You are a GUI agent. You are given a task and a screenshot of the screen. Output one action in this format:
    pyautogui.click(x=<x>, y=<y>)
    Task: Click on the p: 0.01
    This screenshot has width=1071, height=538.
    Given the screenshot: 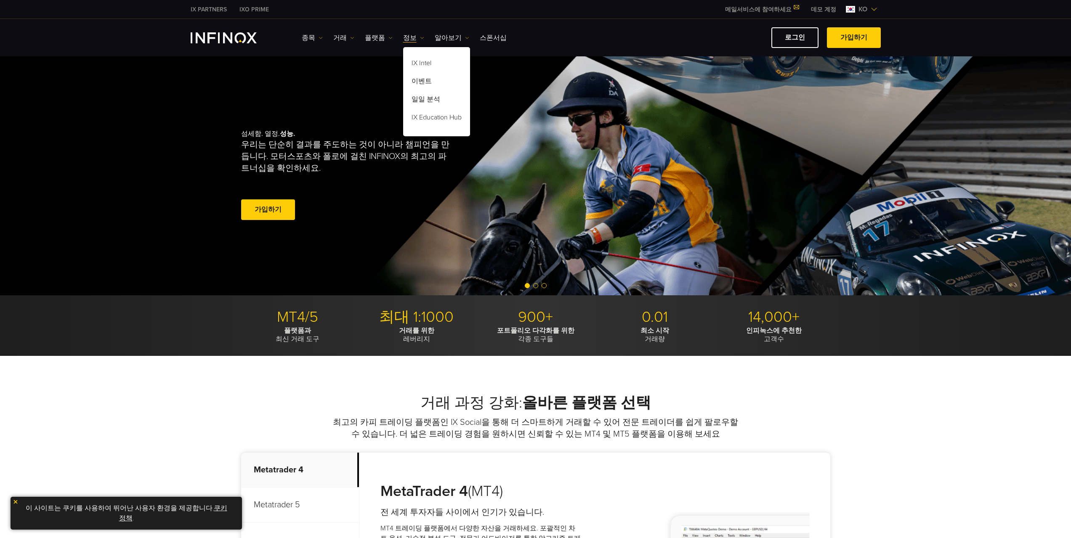 What is the action you would take?
    pyautogui.click(x=655, y=317)
    